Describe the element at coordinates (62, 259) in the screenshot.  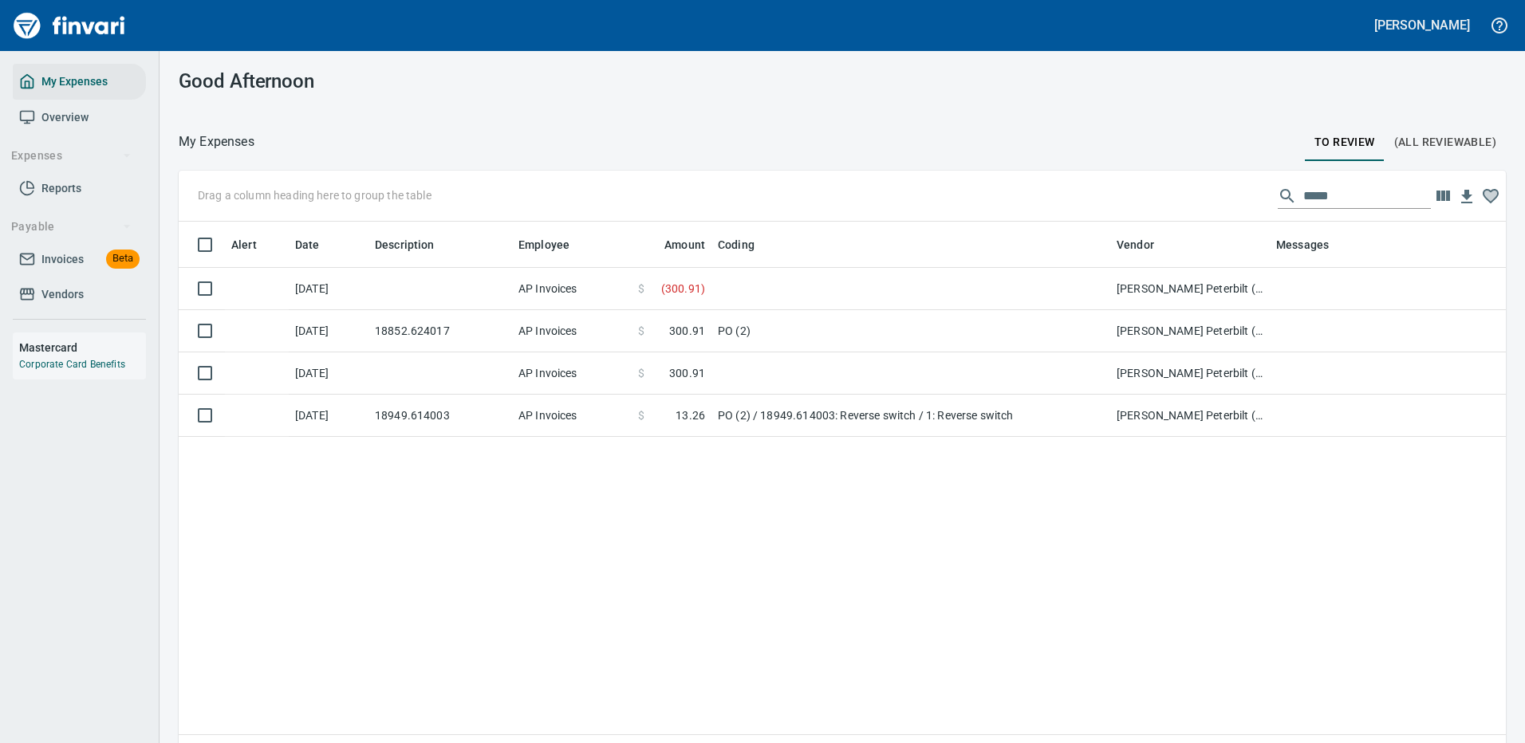
I see `span: Invoices` at that location.